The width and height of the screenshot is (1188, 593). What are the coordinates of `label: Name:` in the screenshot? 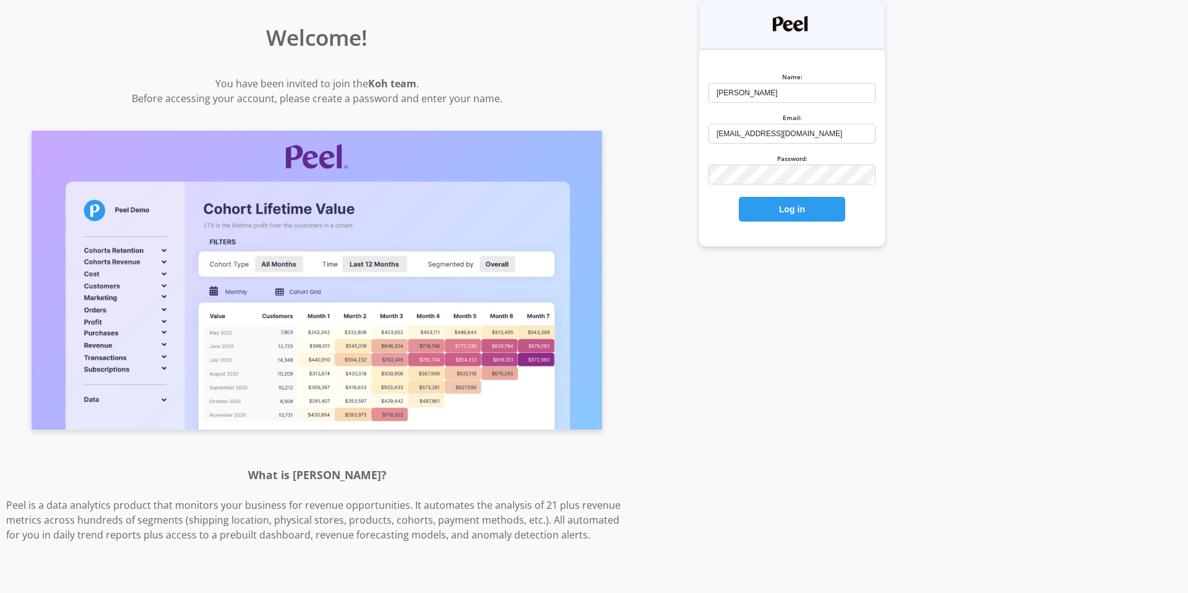 It's located at (792, 77).